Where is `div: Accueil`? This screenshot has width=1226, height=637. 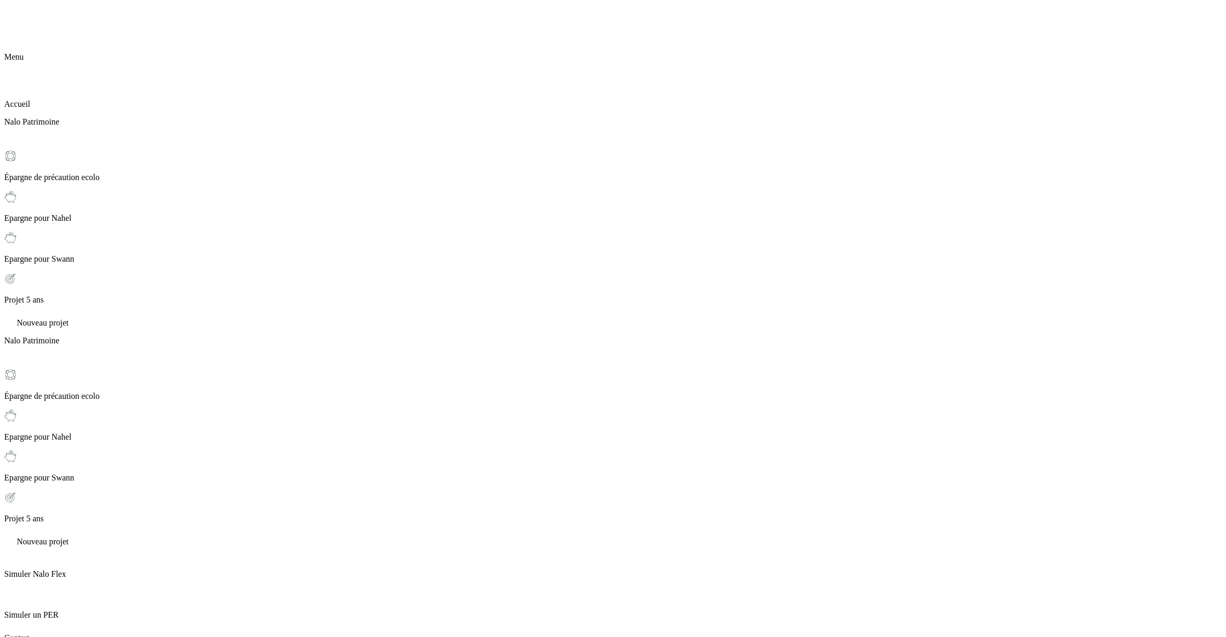 div: Accueil is located at coordinates (613, 93).